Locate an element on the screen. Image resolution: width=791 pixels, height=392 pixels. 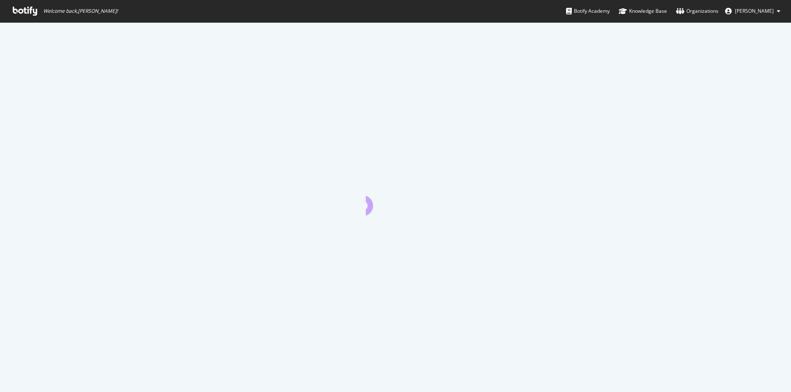
div: Organizations is located at coordinates (697, 11).